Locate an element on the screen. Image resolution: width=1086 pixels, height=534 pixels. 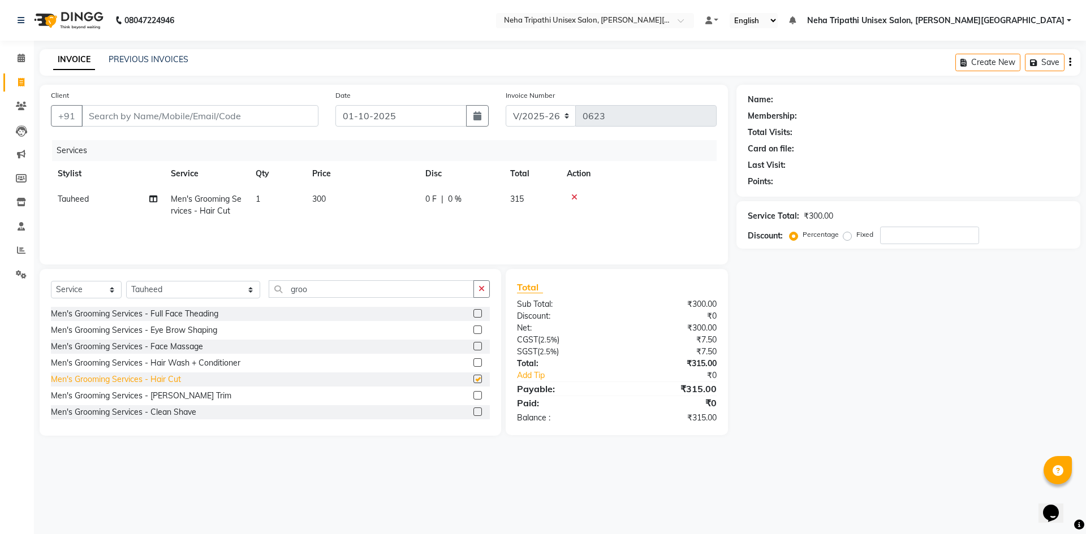
th: Action is located at coordinates (638, 174).